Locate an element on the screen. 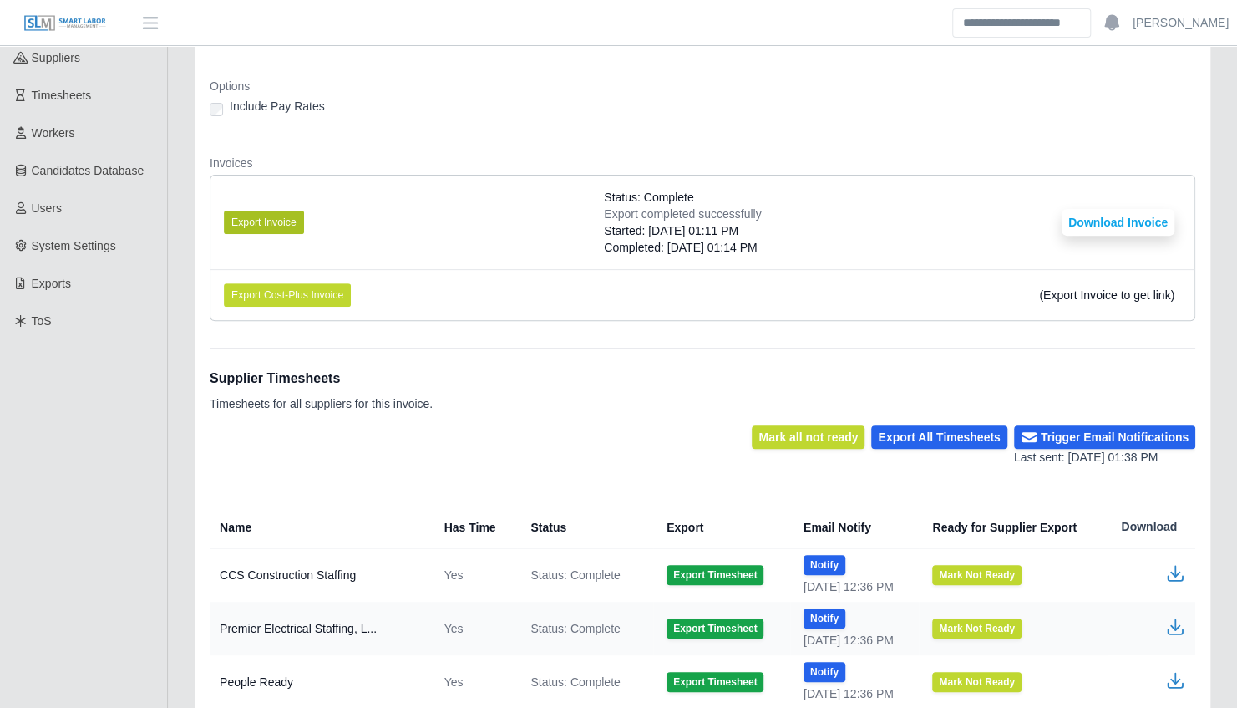  th: Has Time is located at coordinates (474, 527).